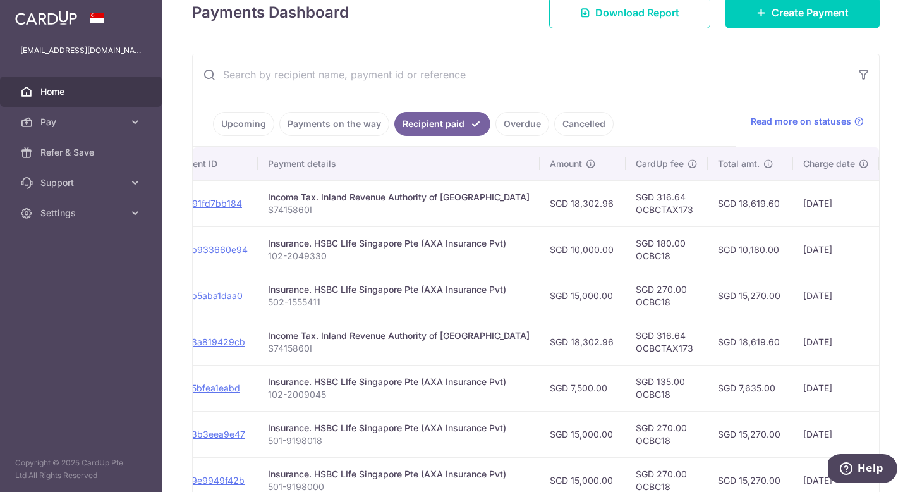 This screenshot has height=492, width=910. I want to click on span: Read more on statuses, so click(801, 121).